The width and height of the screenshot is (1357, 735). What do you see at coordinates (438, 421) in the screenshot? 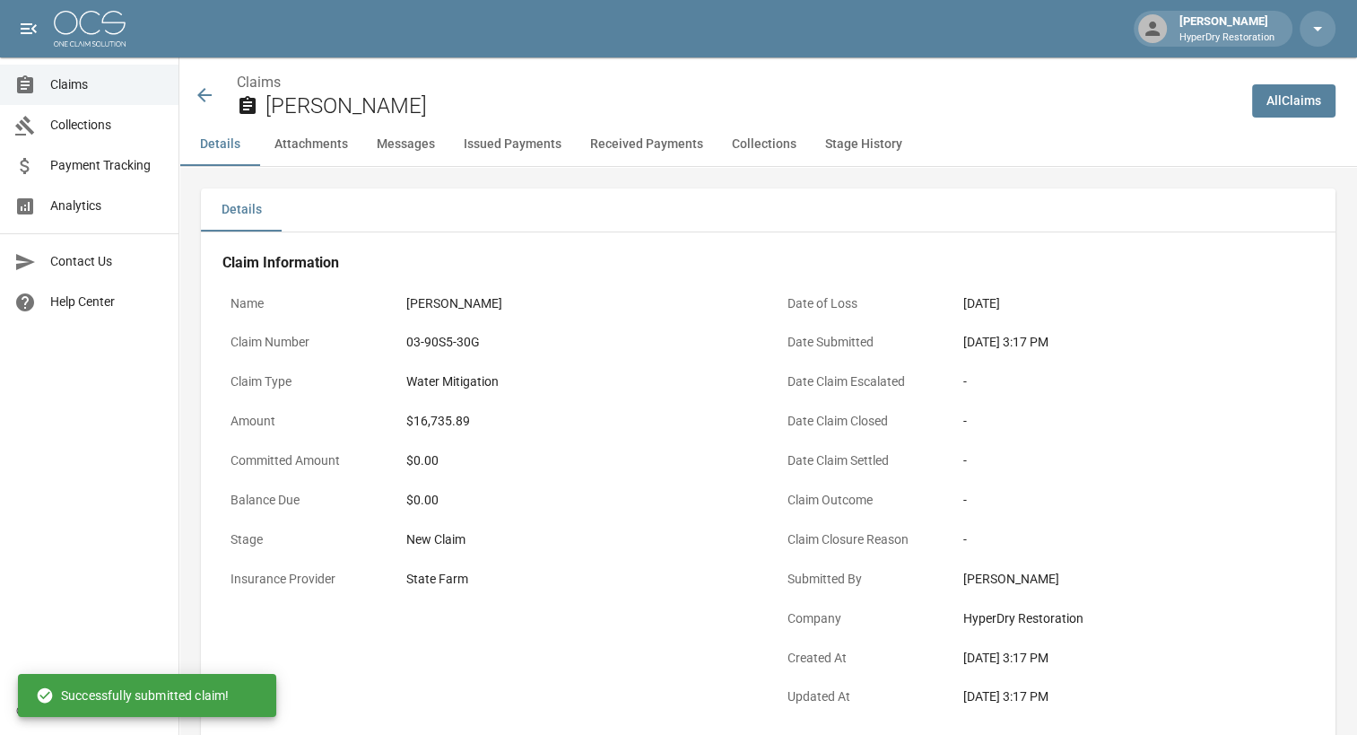
I see `div: $16,735.89` at bounding box center [438, 421].